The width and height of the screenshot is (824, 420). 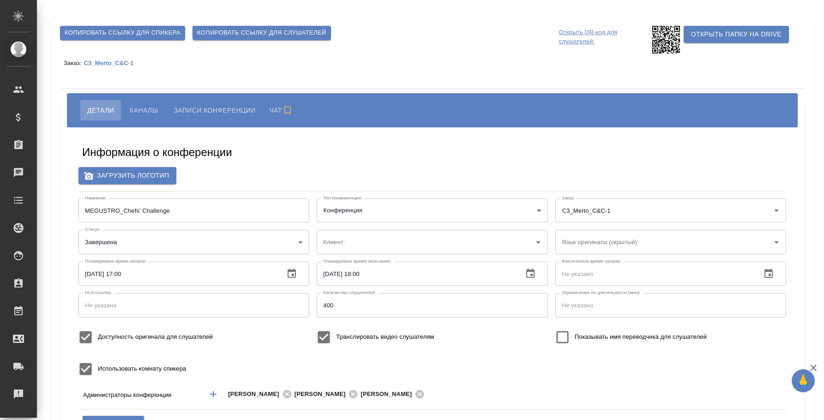 What do you see at coordinates (262, 33) in the screenshot?
I see `span: Копировать ссылку для слушателей` at bounding box center [262, 33].